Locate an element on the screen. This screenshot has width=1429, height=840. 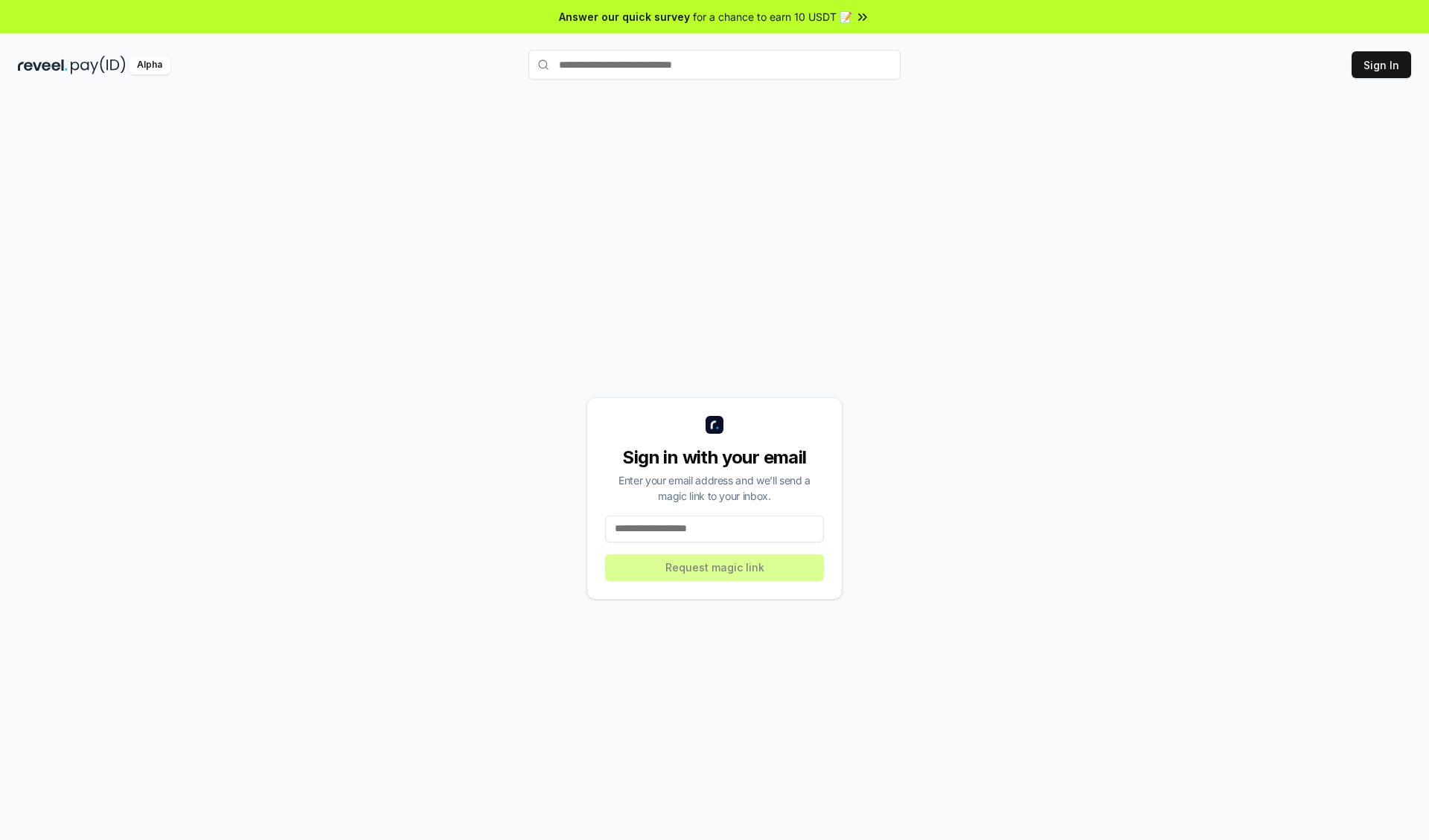
div: Alpha is located at coordinates (149, 64).